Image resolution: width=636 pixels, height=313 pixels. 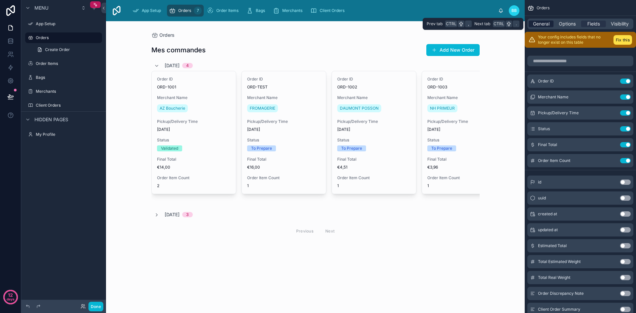 What do you see at coordinates (514, 11) in the screenshot?
I see `span: BB` at bounding box center [514, 11].